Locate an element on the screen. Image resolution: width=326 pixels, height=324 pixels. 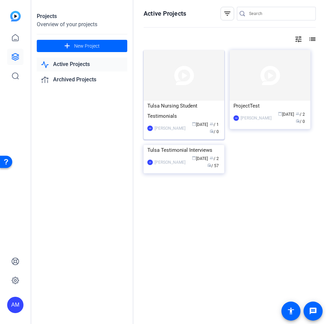
div: Overview of your projects is located at coordinates (82, 25).